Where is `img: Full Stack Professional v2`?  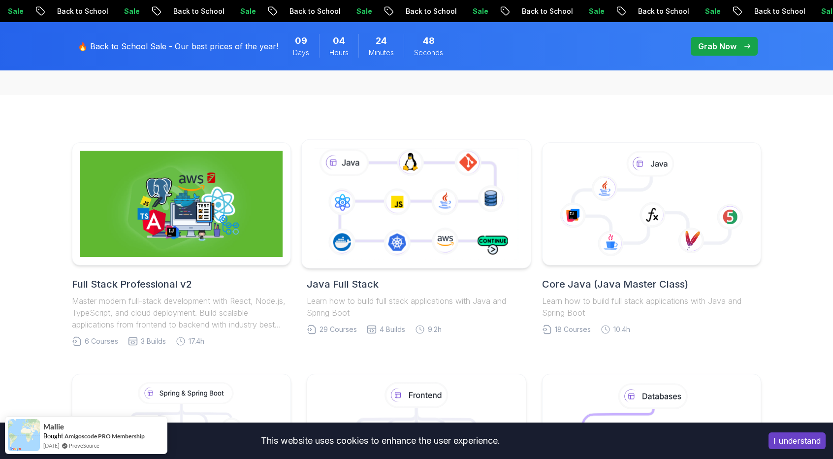 img: Full Stack Professional v2 is located at coordinates (181, 204).